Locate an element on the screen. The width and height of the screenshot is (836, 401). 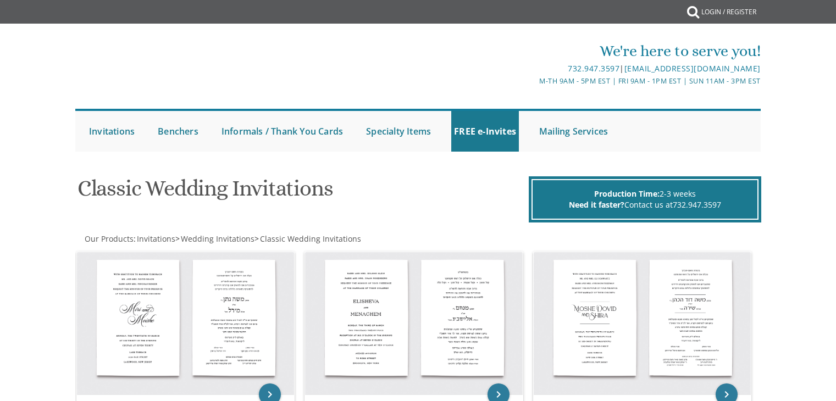
div: We're here to serve you! is located at coordinates (533, 51).